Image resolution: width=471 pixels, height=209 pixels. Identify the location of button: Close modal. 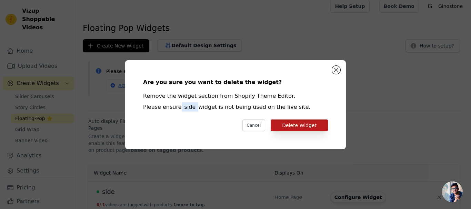
(336, 70).